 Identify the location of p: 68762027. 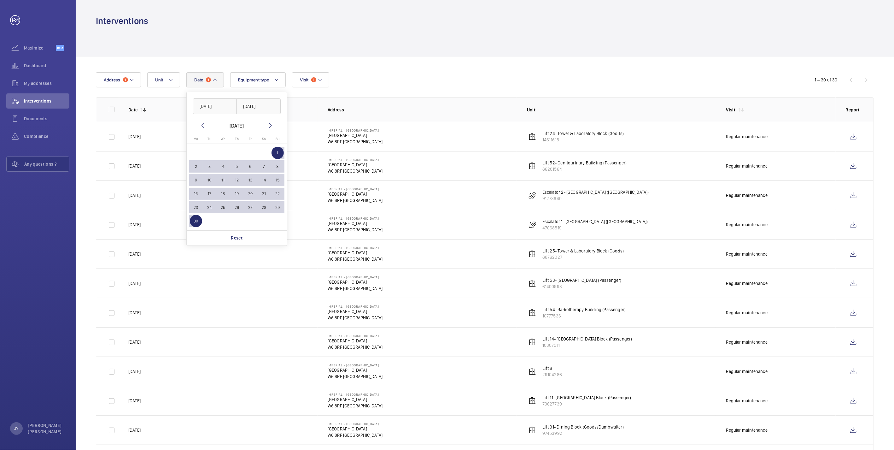
(583, 257).